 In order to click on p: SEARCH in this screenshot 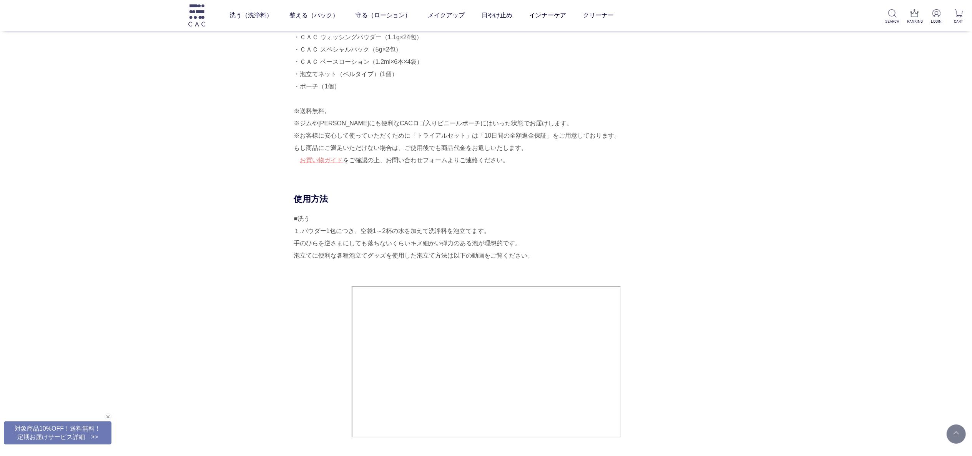, I will do `click(892, 21)`.